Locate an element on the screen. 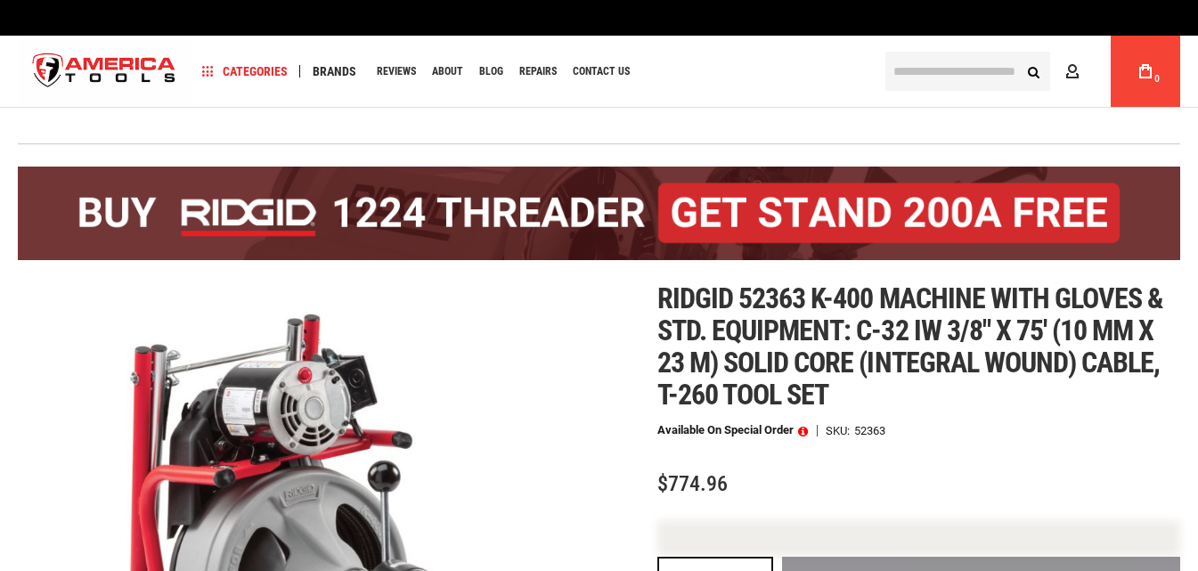  p: Available on Special Order is located at coordinates (732, 430).